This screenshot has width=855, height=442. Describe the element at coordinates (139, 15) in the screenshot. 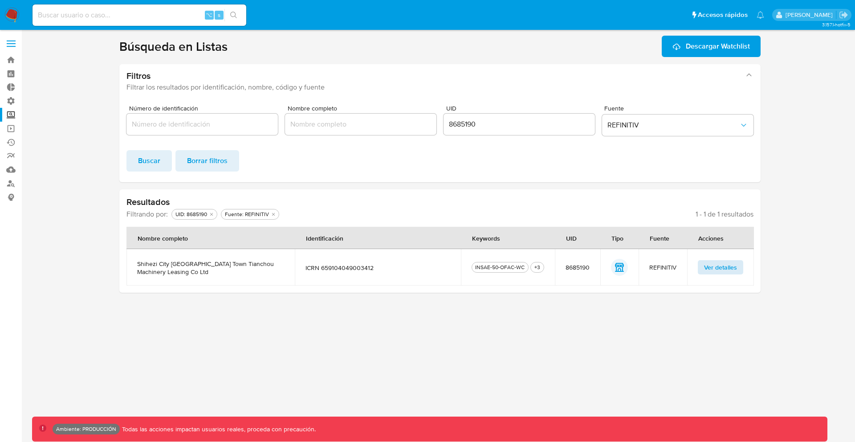

I see `input: Buscar usuario o caso...` at that location.